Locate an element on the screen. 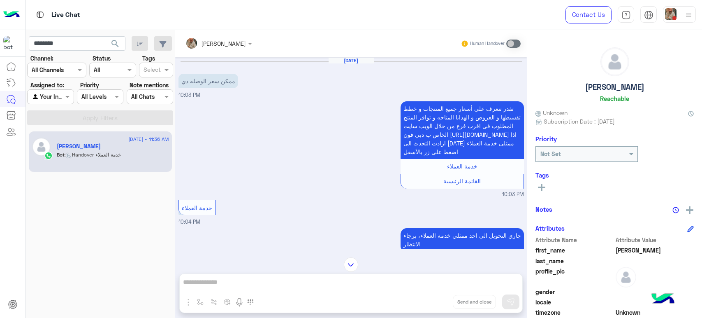 Image resolution: width=702 pixels, height=318 pixels. img: add is located at coordinates (690, 210).